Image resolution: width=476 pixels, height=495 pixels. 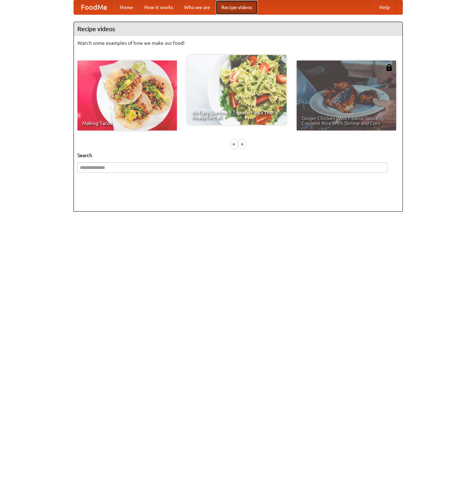 I want to click on a: Who we are, so click(x=197, y=7).